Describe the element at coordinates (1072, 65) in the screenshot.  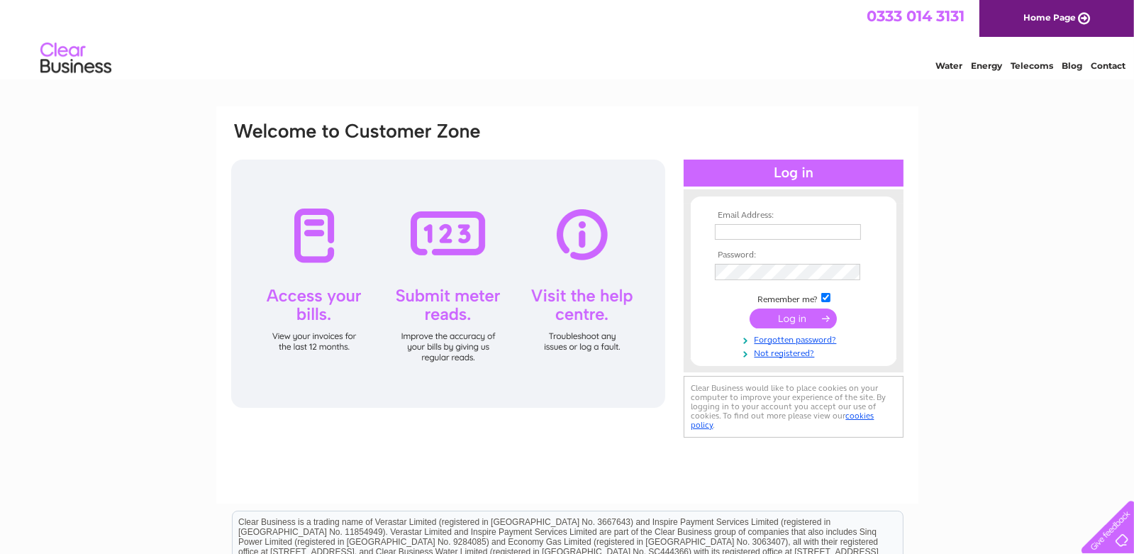
I see `a: Blog` at that location.